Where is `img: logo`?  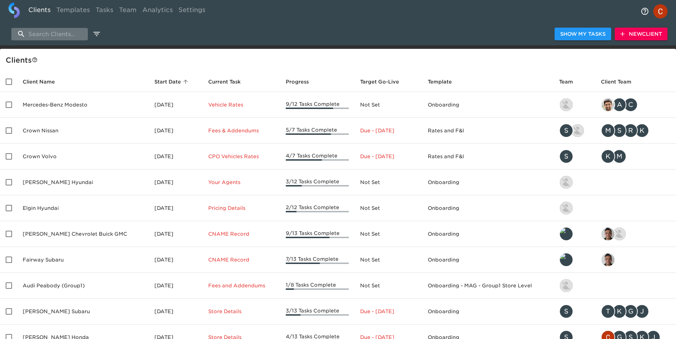 img: logo is located at coordinates (14, 10).